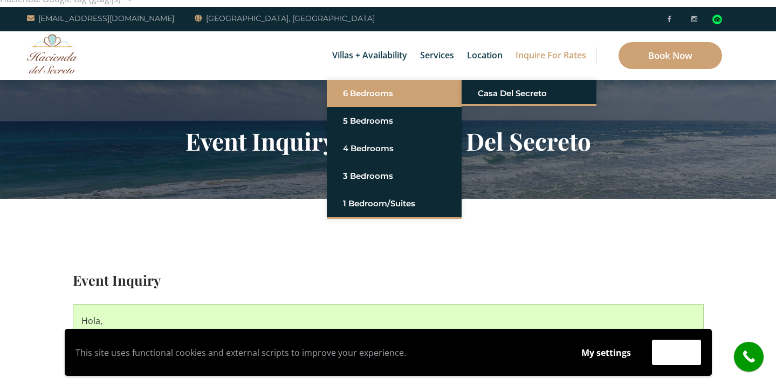  Describe the element at coordinates (318, 352) in the screenshot. I see `p: This site uses functional cookies and external scripts to improve your experience.` at that location.